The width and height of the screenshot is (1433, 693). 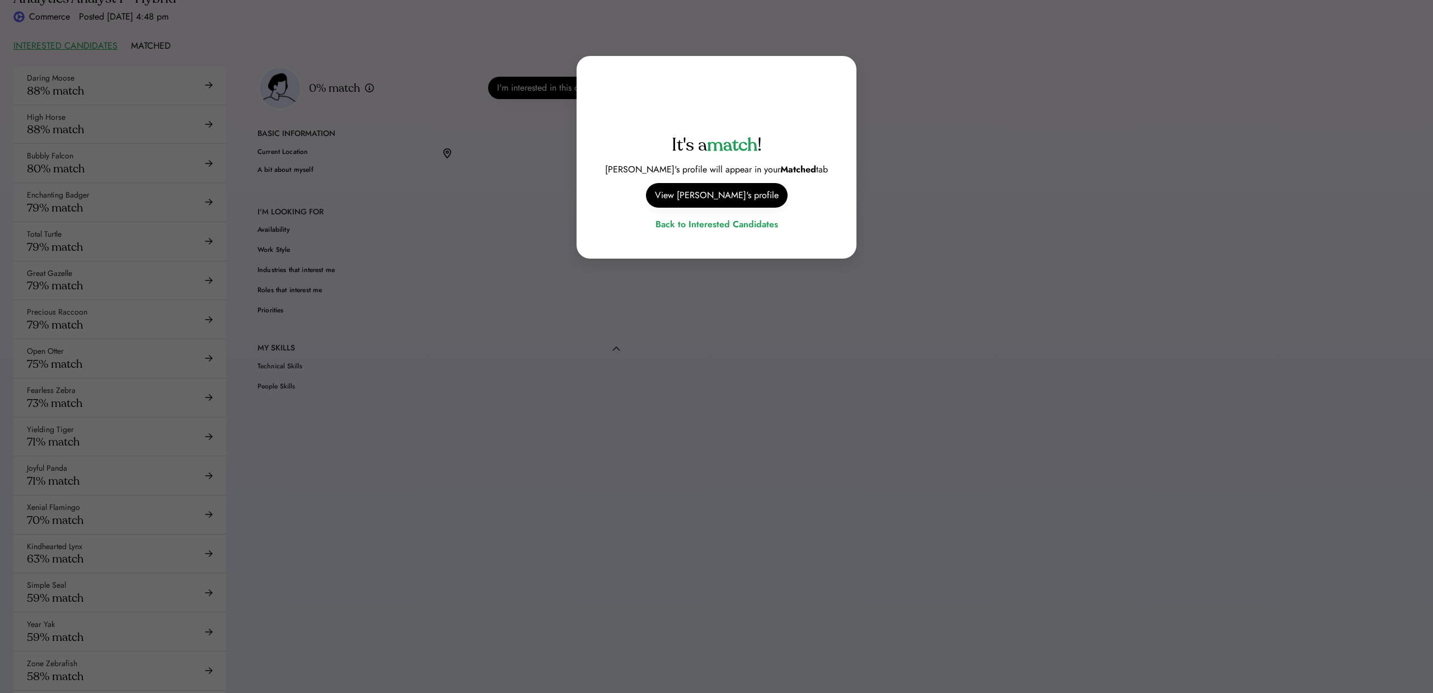 I want to click on font: match, so click(x=732, y=145).